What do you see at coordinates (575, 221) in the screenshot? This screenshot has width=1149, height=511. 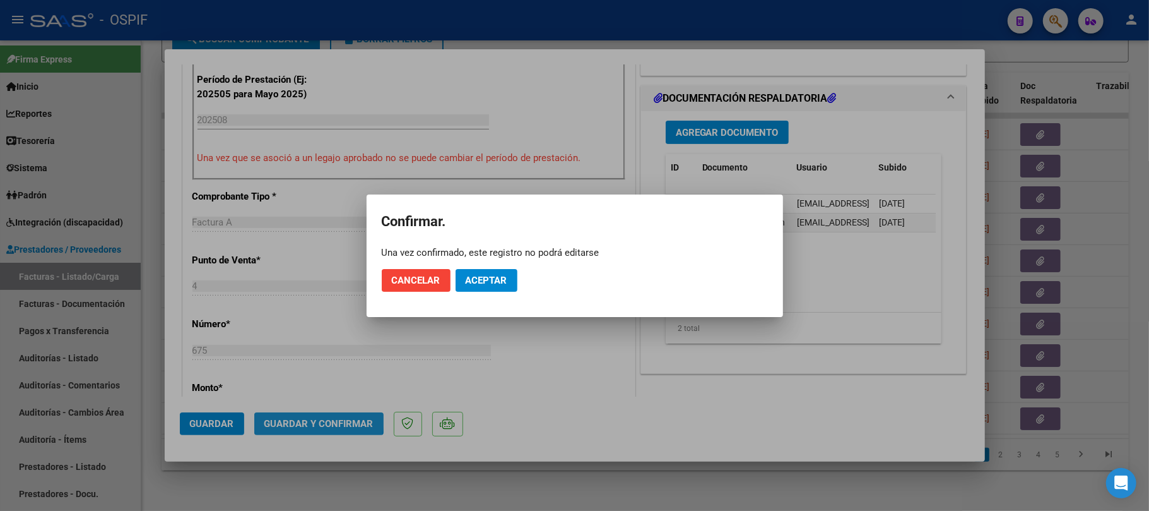 I see `h2: Confirmar.` at bounding box center [575, 221].